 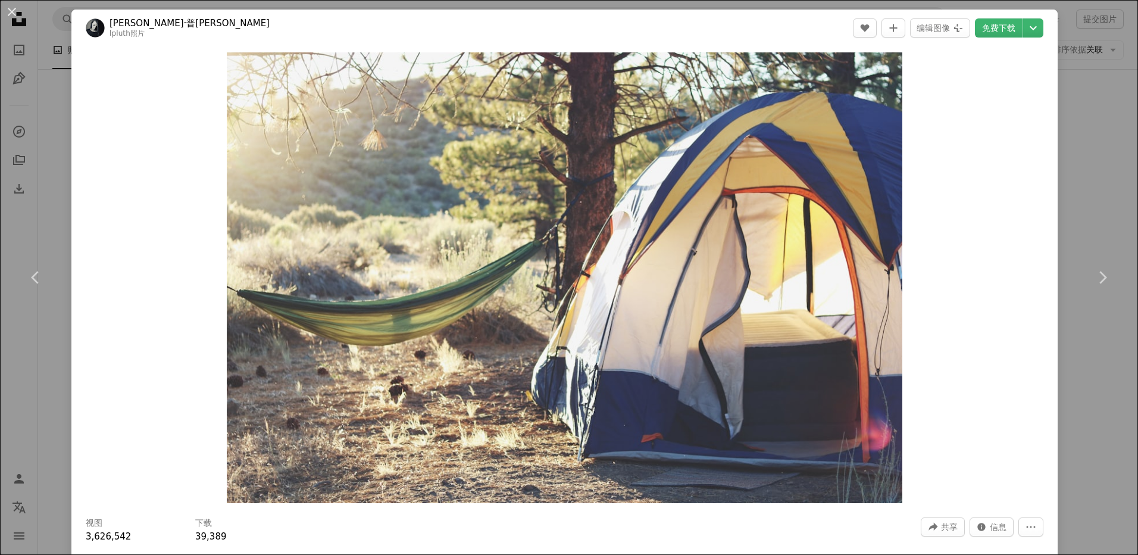 What do you see at coordinates (565, 277) in the screenshot?
I see `img: 绿色吊床附近的白色、黄色和蓝色圆顶帐篷` at bounding box center [565, 277].